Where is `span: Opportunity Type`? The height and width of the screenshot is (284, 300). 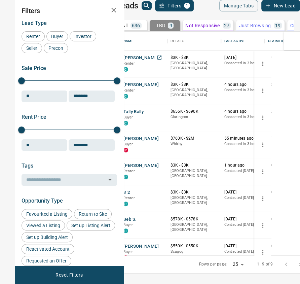 span: Opportunity Type is located at coordinates (42, 201).